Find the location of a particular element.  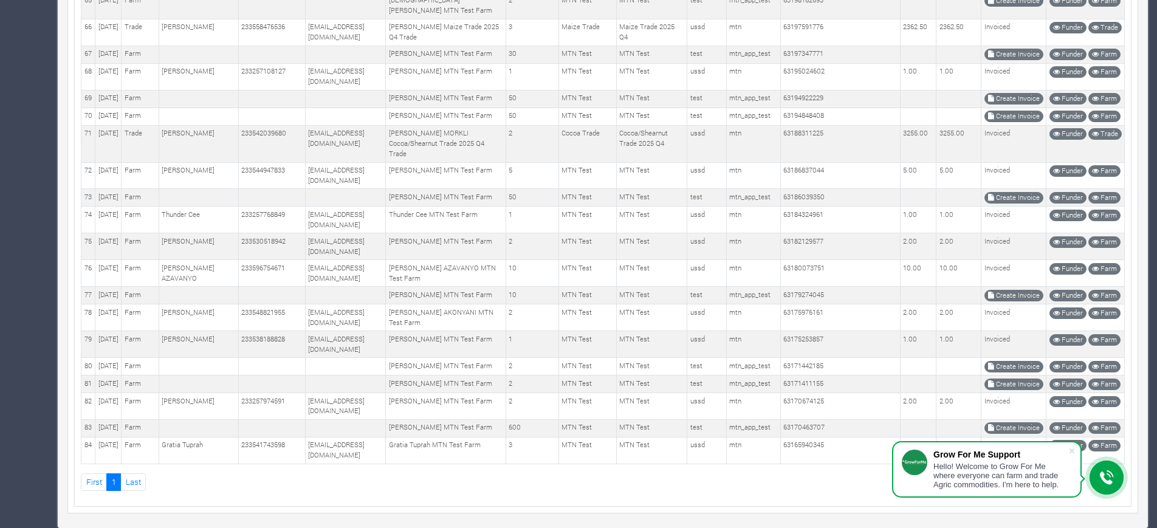

td: 79 is located at coordinates (88, 345).